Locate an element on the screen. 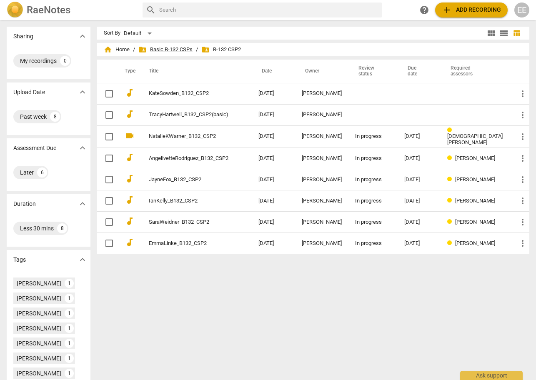 This screenshot has width=536, height=380. div: Sort By is located at coordinates (112, 33).